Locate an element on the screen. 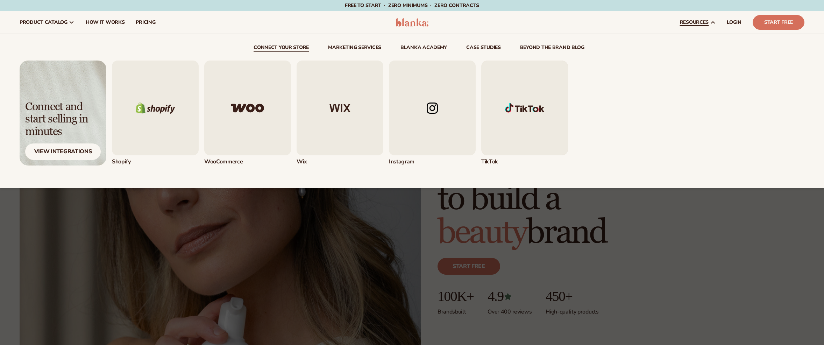  div: View Integrations is located at coordinates (63, 151).